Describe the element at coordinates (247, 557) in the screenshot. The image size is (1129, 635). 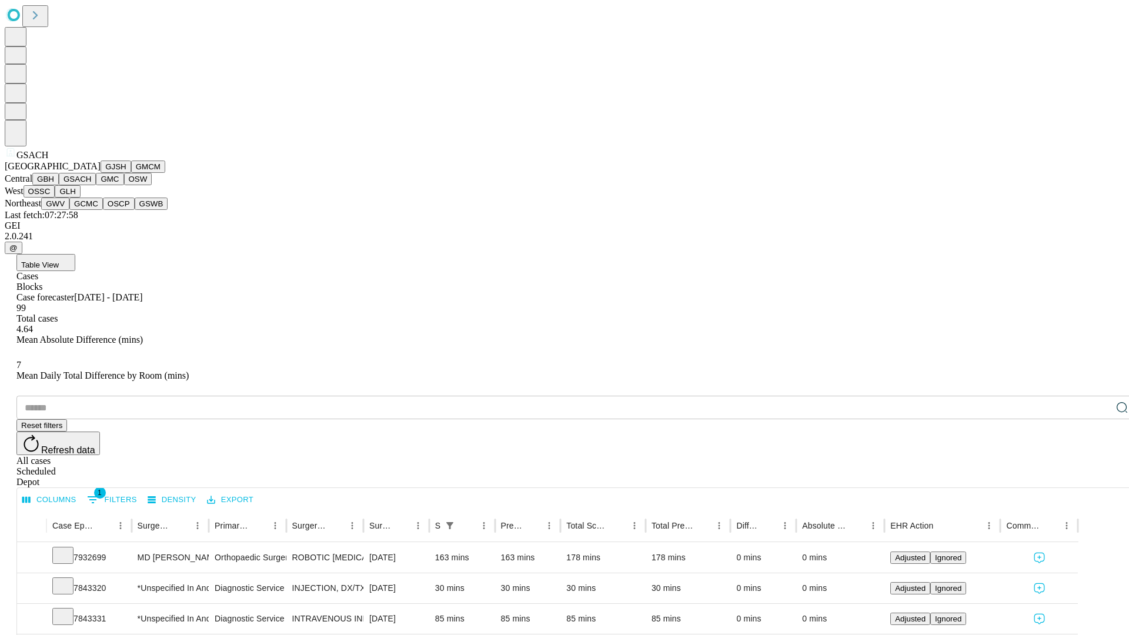
I see `div: Orthopaedic Surgery` at that location.